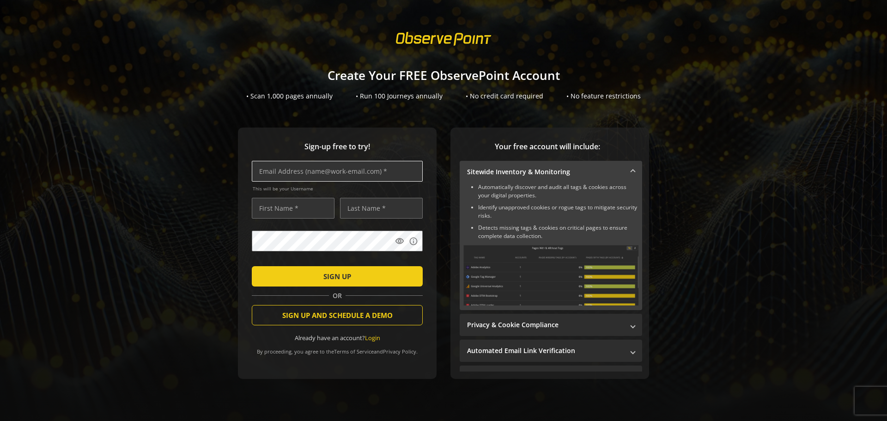 The width and height of the screenshot is (887, 421). Describe the element at coordinates (354, 351) in the screenshot. I see `a: Terms of Service` at that location.